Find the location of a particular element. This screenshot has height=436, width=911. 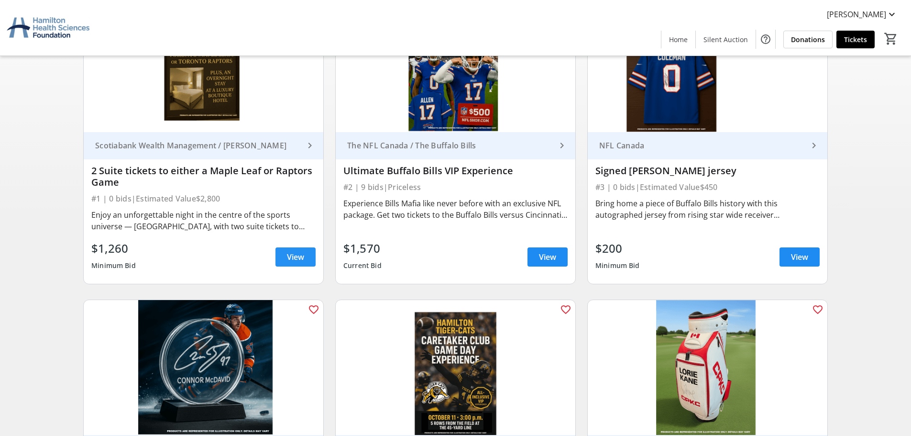

div: NFL Canada is located at coordinates (702, 145).